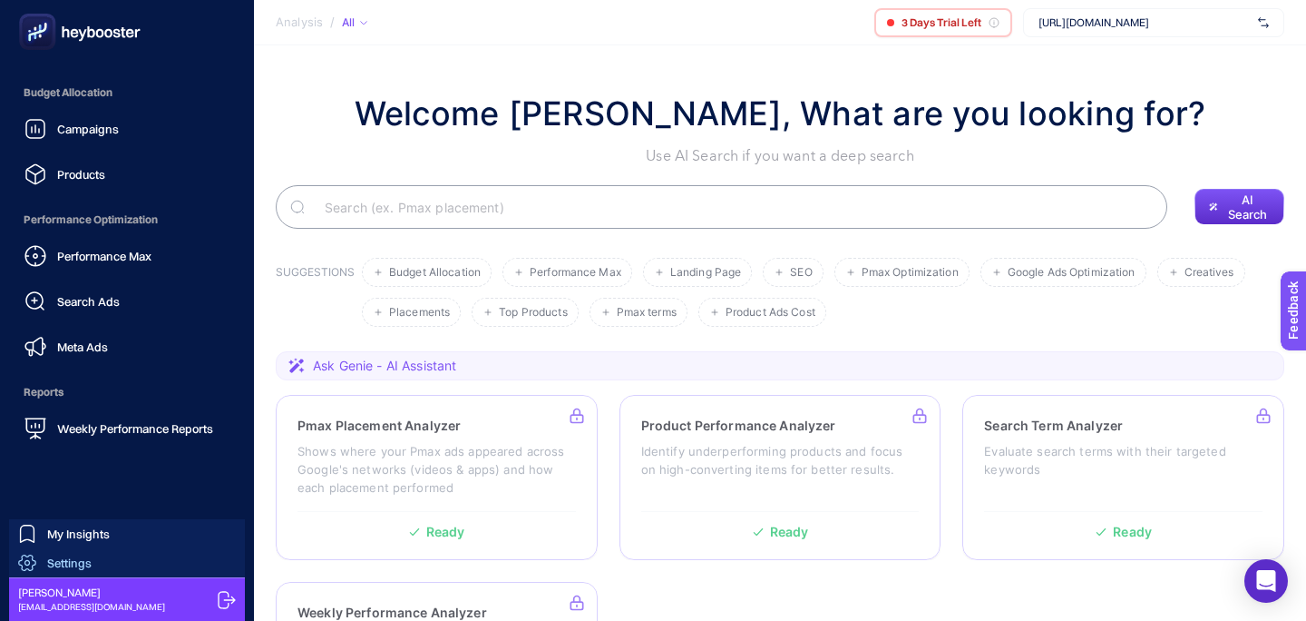  What do you see at coordinates (135, 428) in the screenshot?
I see `span: Weekly Performance Reports` at bounding box center [135, 428].